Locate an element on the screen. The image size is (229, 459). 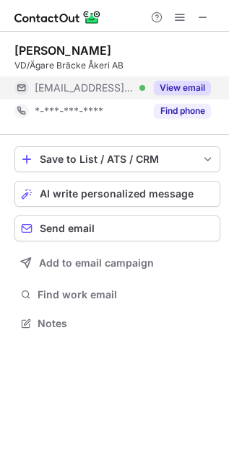
button: AI write personalized message is located at coordinates (117, 194).